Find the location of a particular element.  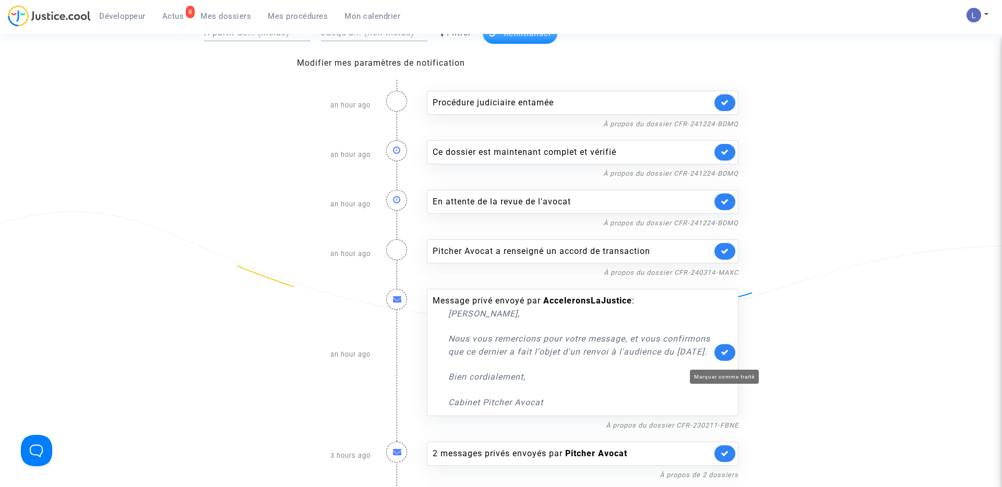

b: AcceleronsLaJustice is located at coordinates (587, 301).